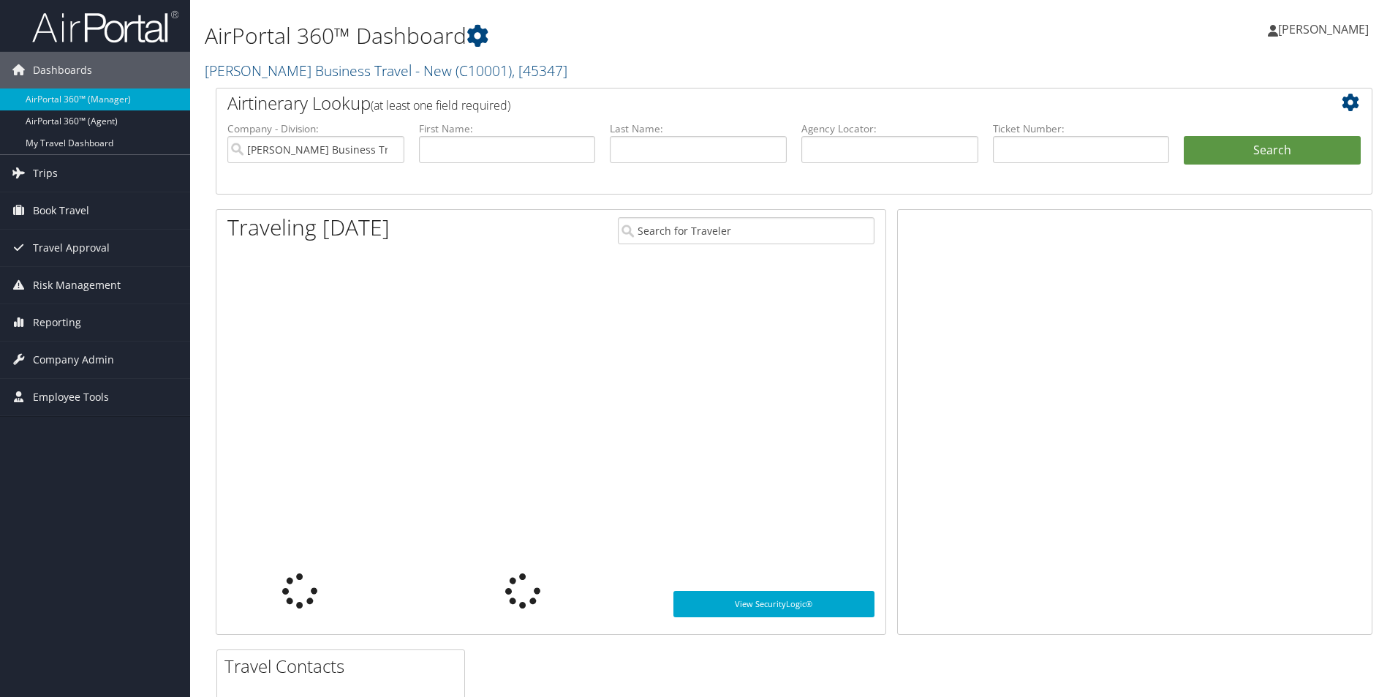 The width and height of the screenshot is (1398, 697). Describe the element at coordinates (71, 248) in the screenshot. I see `span: Travel Approval` at that location.